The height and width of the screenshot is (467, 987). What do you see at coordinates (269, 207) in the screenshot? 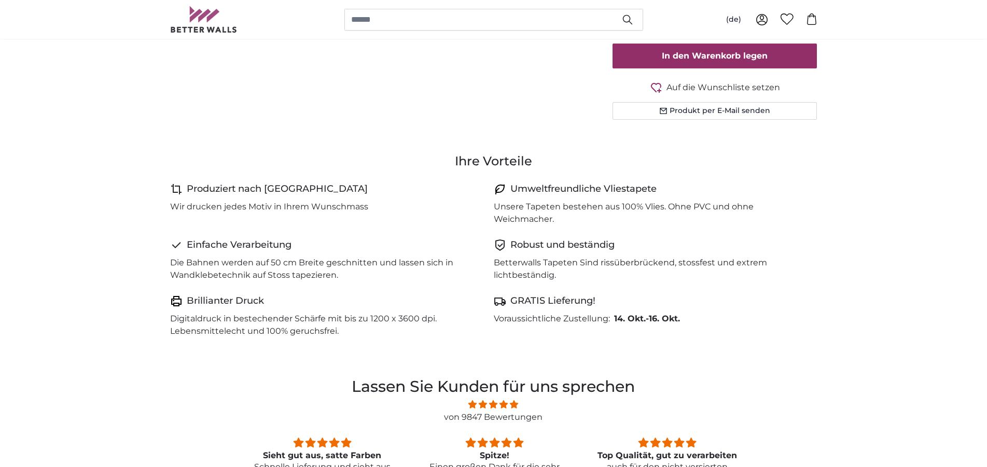
I see `p: Wir drucken jedes Motiv in Ihrem Wunschmass` at bounding box center [269, 207].